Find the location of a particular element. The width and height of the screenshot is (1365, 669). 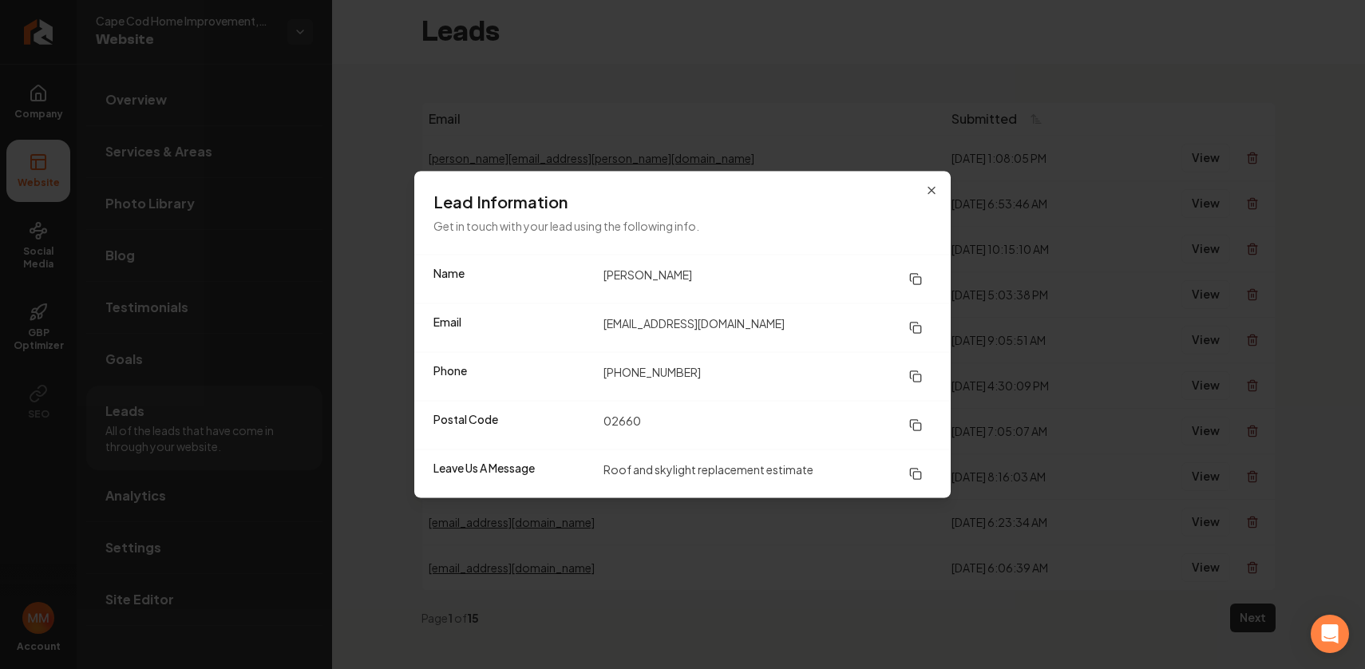

dt: Leave Us A Message is located at coordinates (512, 474).